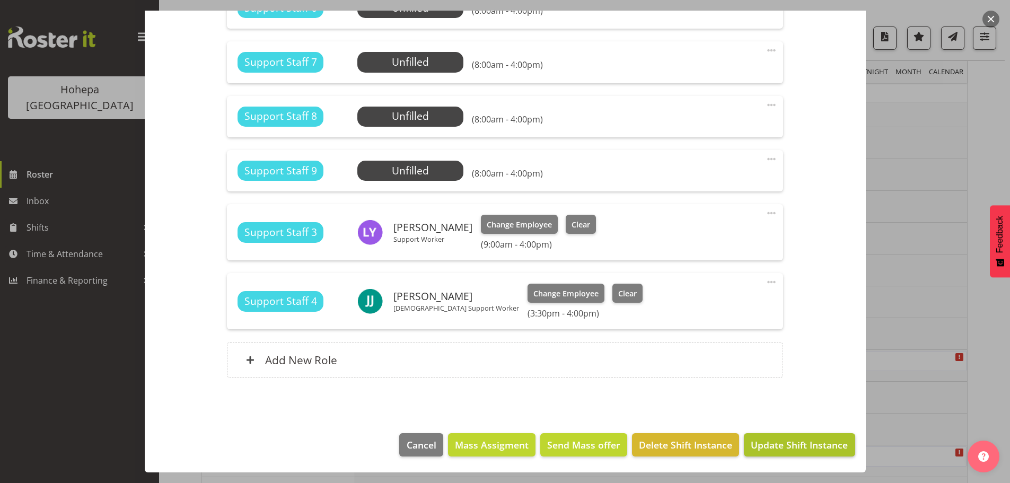 Image resolution: width=1010 pixels, height=483 pixels. I want to click on img: jakob-jakob11900.jpg, so click(370, 301).